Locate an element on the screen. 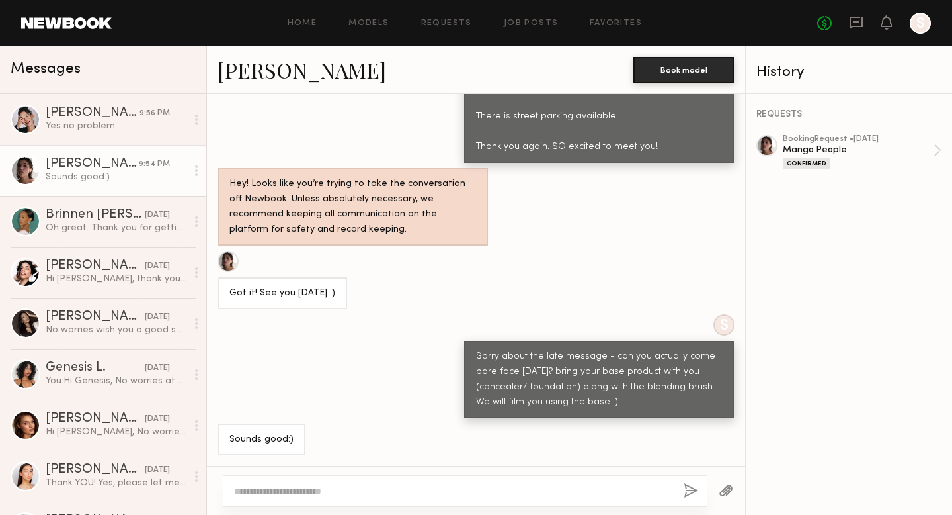 The image size is (952, 515). a: Book model is located at coordinates (684, 69).